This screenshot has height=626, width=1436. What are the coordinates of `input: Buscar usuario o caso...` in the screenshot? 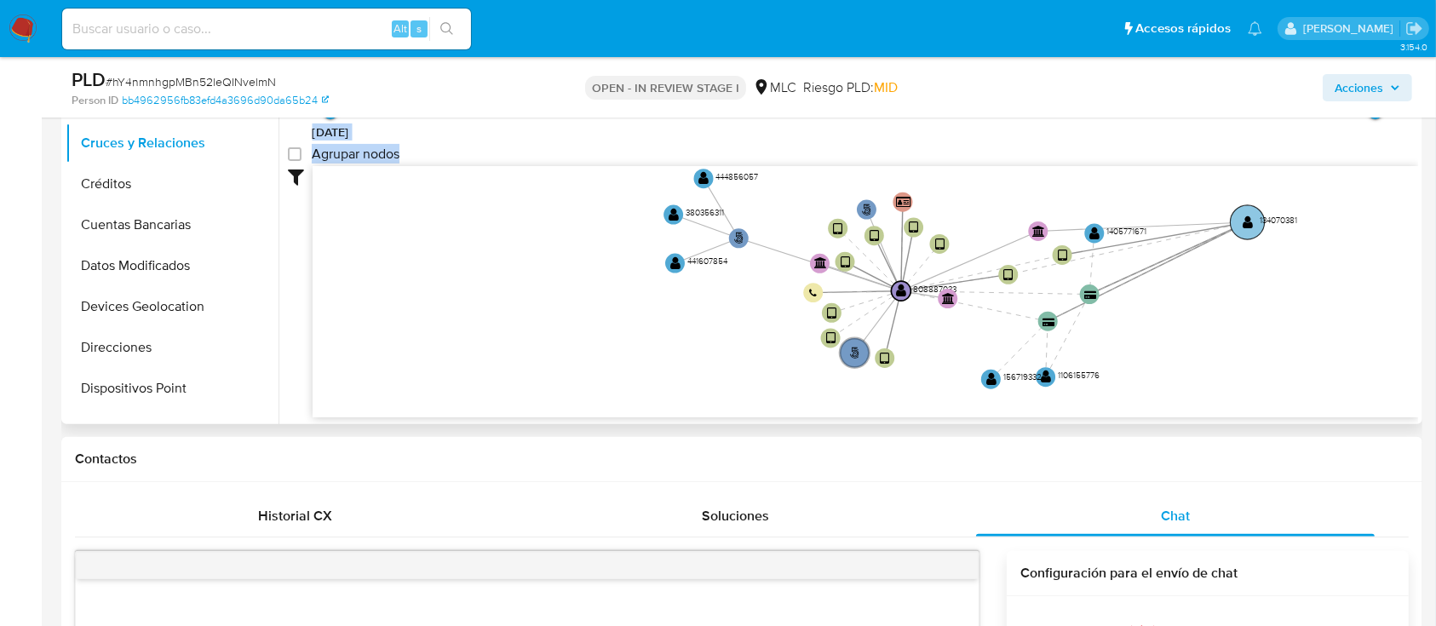 It's located at (267, 29).